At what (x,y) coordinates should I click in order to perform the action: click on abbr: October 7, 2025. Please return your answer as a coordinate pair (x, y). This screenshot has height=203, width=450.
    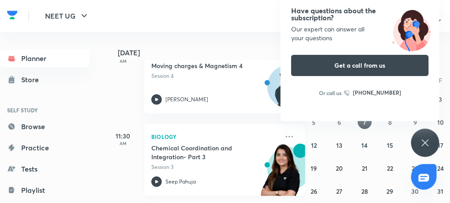
    Looking at the image, I should click on (365, 122).